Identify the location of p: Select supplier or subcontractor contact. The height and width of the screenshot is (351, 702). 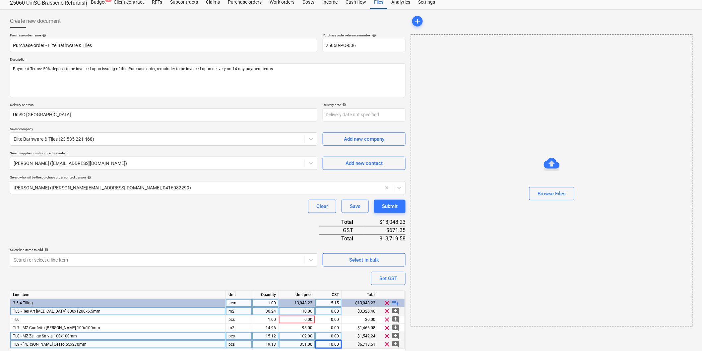
(163, 154).